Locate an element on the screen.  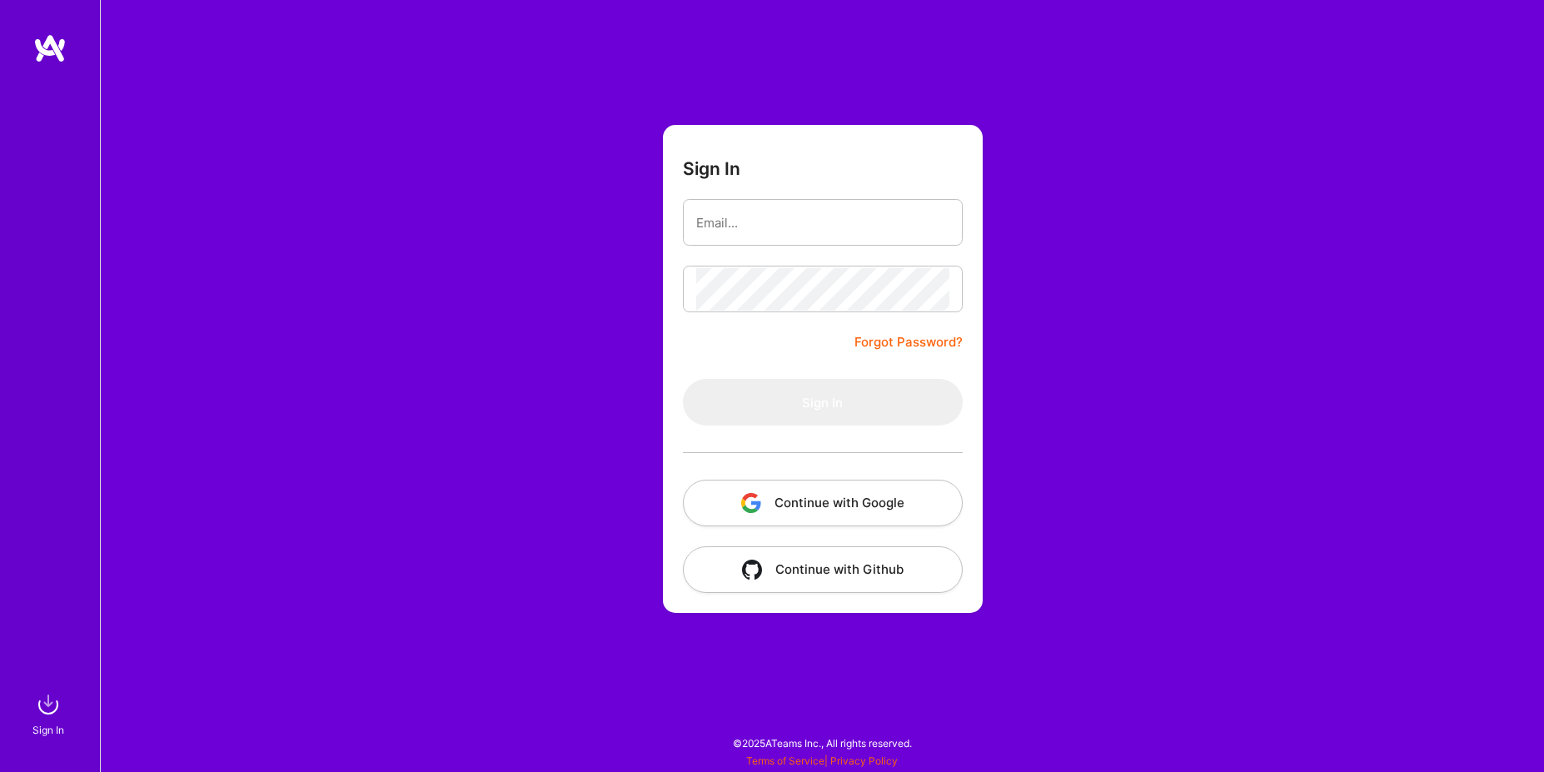
div: Sign In is located at coordinates (48, 729).